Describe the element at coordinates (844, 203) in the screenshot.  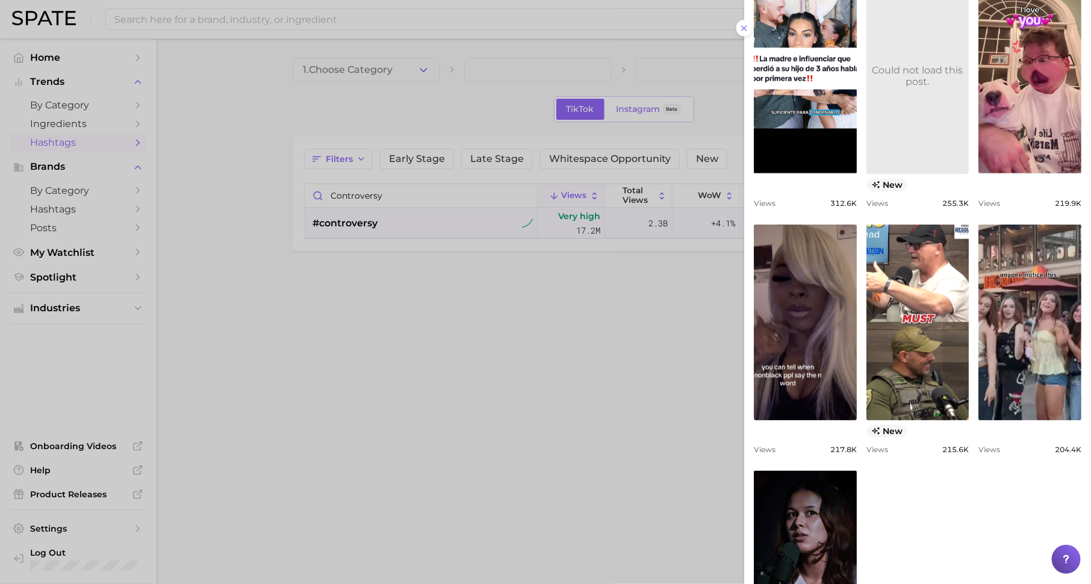
I see `span: 312.6k` at that location.